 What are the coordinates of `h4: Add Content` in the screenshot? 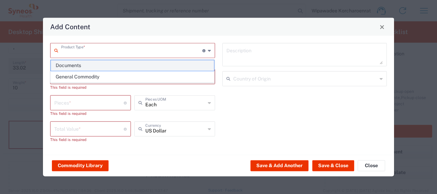 It's located at (70, 26).